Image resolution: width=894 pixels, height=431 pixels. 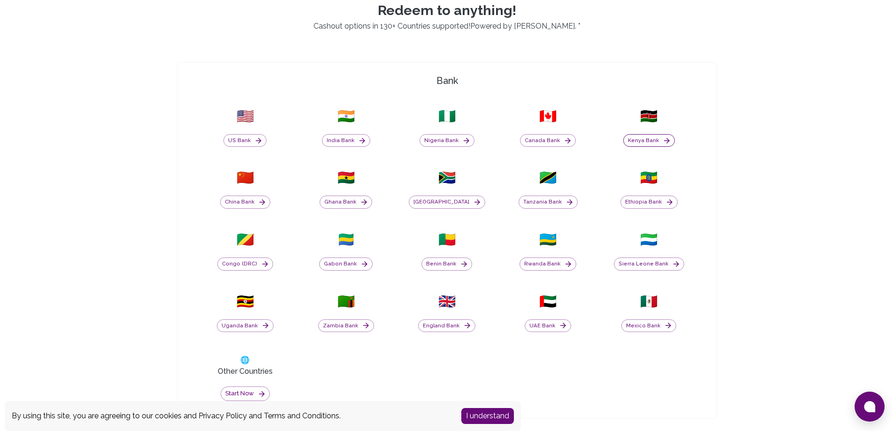 I want to click on button: England Bank, so click(x=447, y=326).